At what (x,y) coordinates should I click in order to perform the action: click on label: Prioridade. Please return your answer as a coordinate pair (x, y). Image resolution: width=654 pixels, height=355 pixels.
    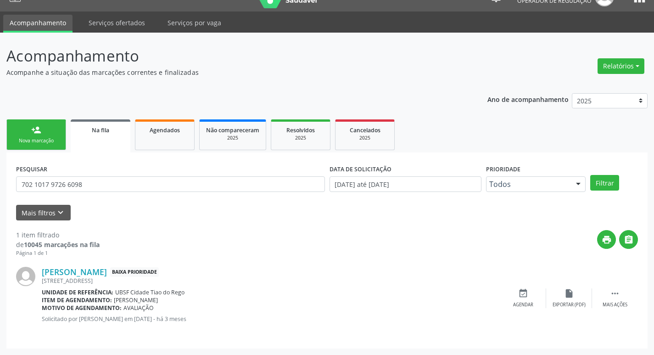
    Looking at the image, I should click on (503, 169).